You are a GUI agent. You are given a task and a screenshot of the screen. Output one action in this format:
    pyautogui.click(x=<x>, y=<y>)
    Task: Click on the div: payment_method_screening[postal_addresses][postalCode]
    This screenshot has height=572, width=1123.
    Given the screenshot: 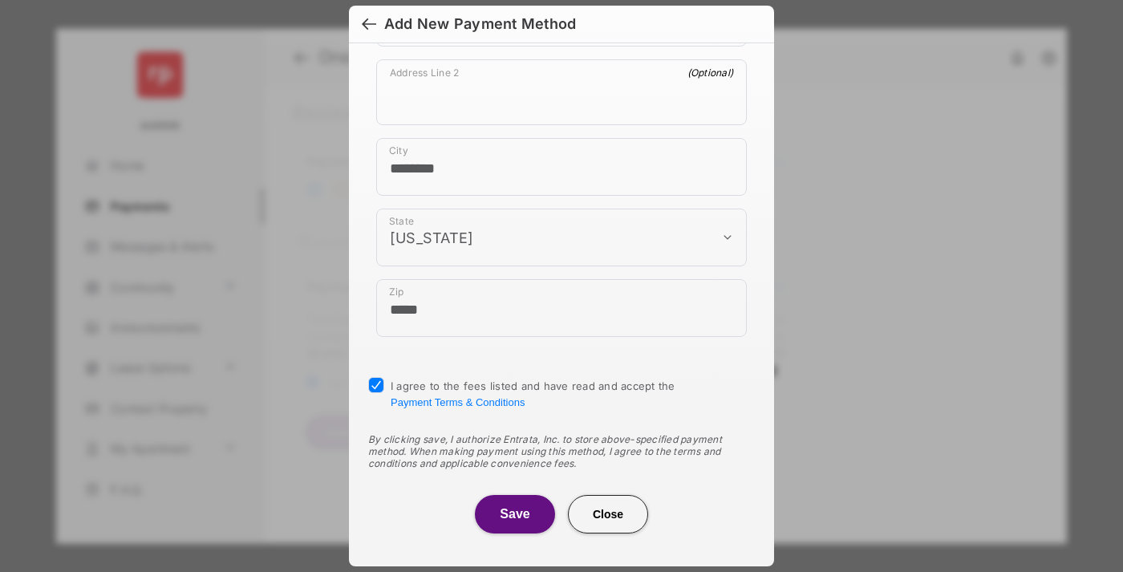 What is the action you would take?
    pyautogui.click(x=562, y=308)
    